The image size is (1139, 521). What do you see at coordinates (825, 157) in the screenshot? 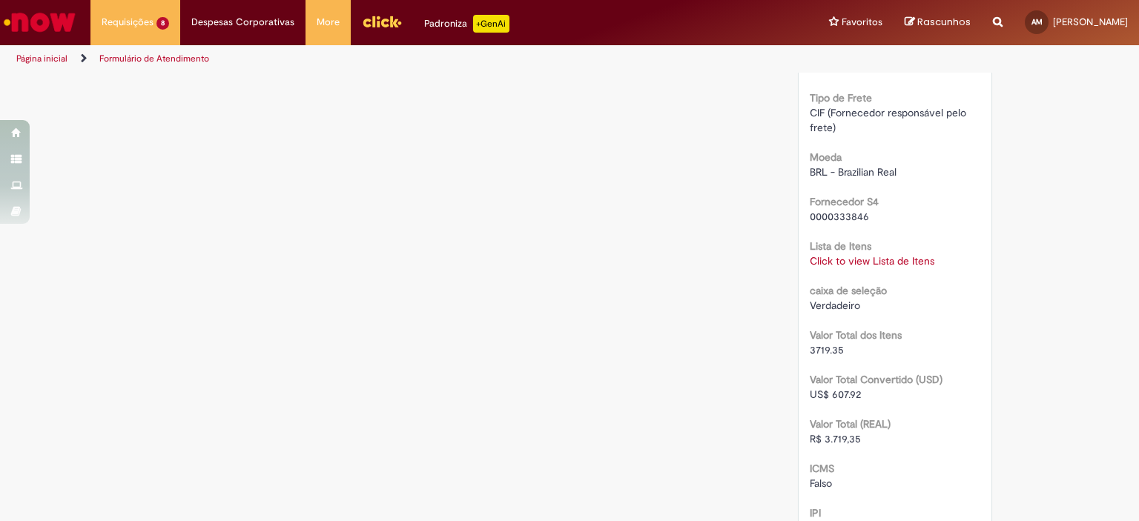
I see `b: Moeda` at bounding box center [825, 157].